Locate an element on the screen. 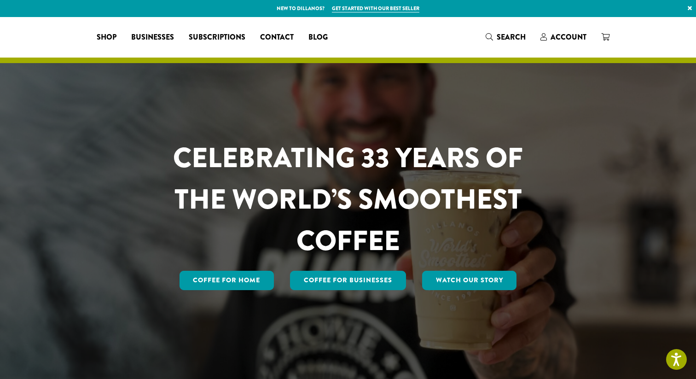 Image resolution: width=696 pixels, height=379 pixels. a: Shop is located at coordinates (106, 37).